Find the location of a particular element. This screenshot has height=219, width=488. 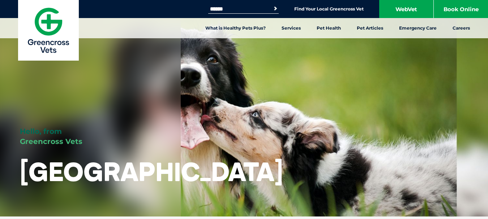

a: Emergency Care is located at coordinates (418, 28).